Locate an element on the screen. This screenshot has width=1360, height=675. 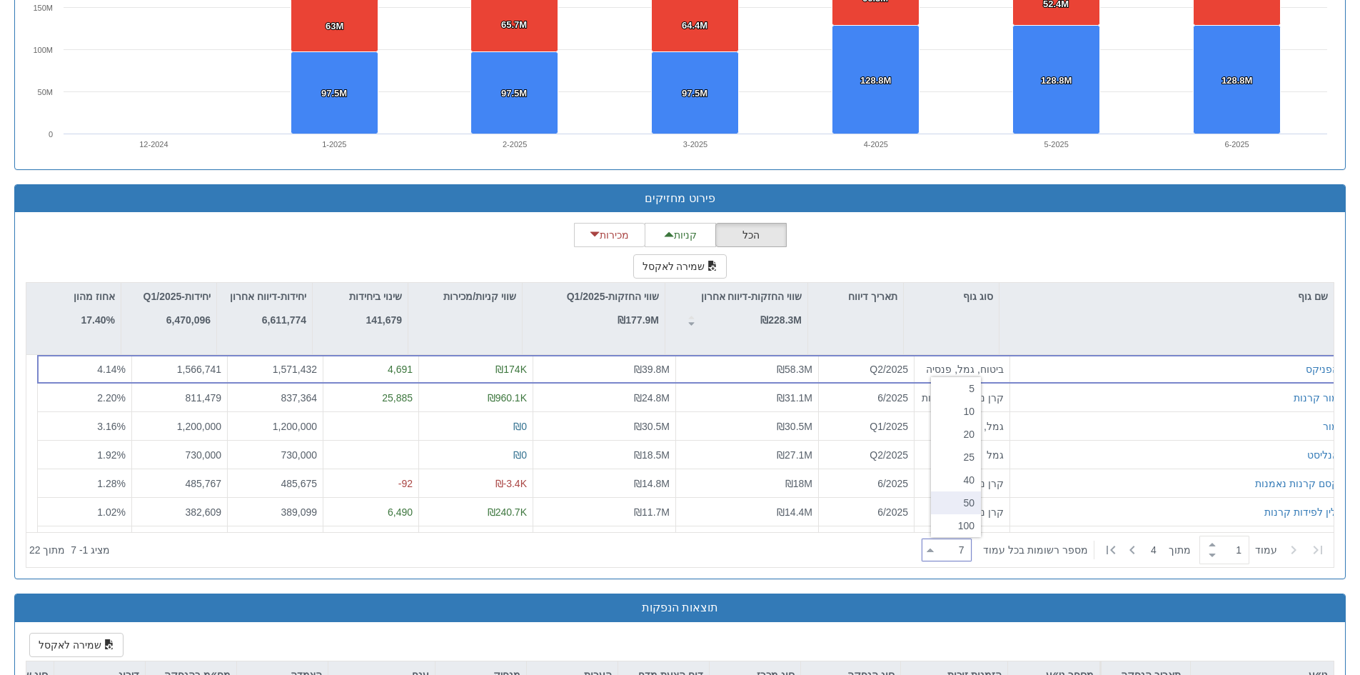
div: קסם קרנות נאמנות is located at coordinates (1297, 483).